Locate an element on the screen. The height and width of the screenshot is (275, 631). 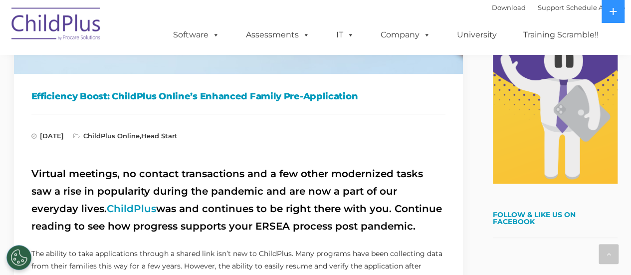
h2: Virtual meetings, no contact transactions and a few other modernized tasks saw a rise in populari... is located at coordinates (239, 200).